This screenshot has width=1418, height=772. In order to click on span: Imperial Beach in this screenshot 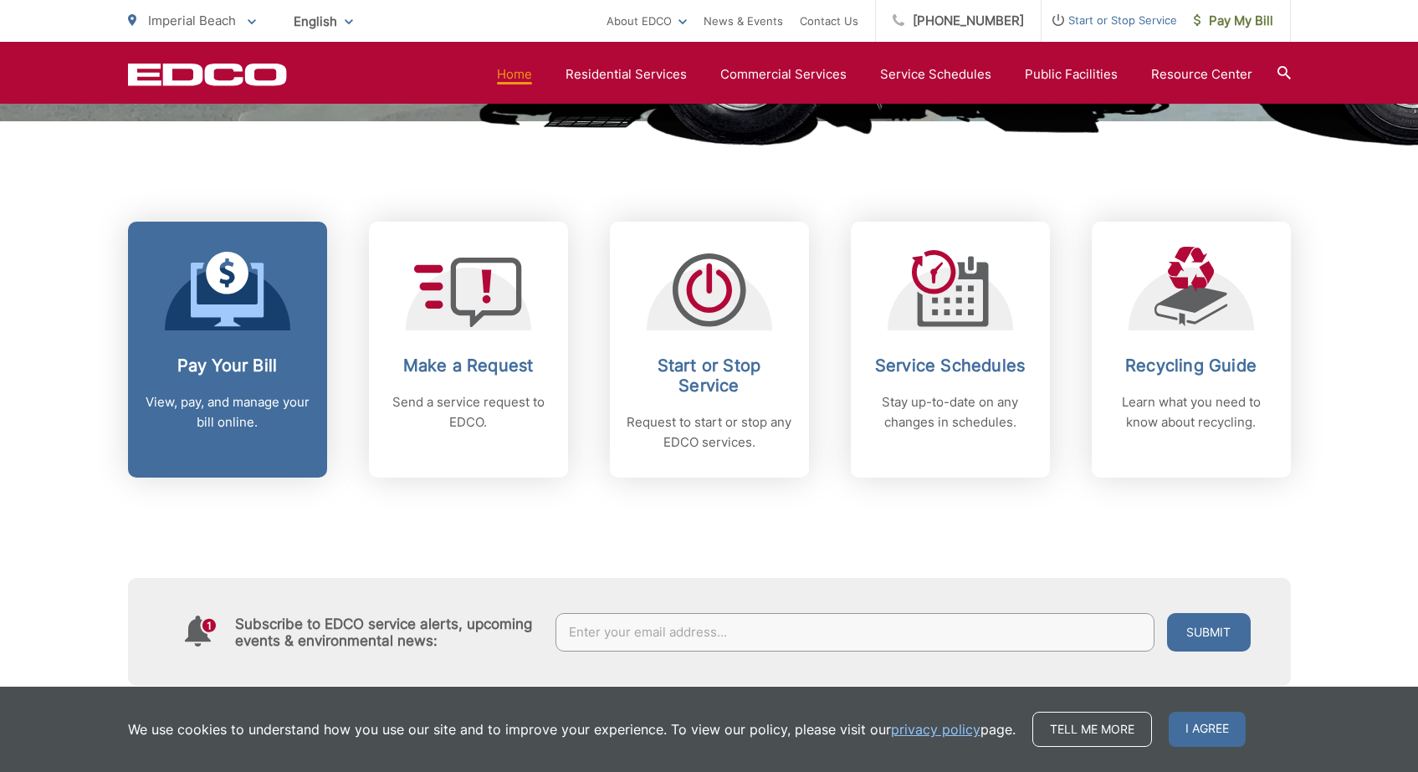, I will do `click(192, 20)`.